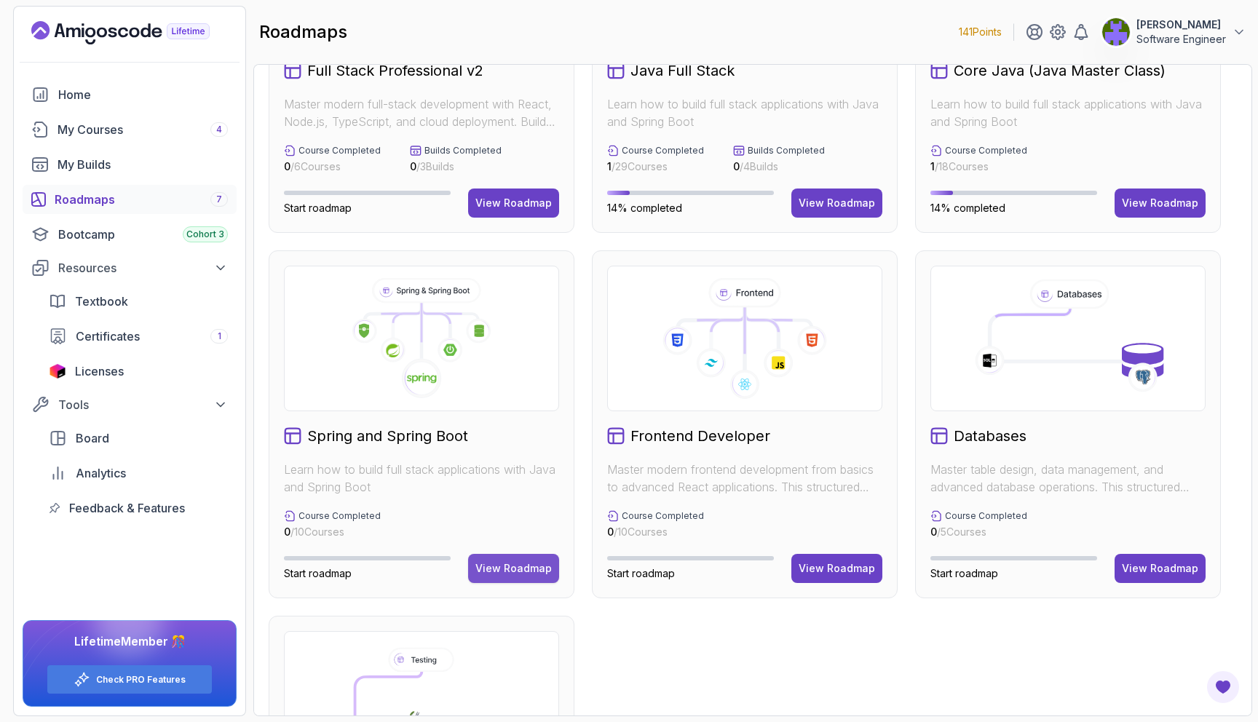 The width and height of the screenshot is (1258, 722). I want to click on span: Board, so click(92, 438).